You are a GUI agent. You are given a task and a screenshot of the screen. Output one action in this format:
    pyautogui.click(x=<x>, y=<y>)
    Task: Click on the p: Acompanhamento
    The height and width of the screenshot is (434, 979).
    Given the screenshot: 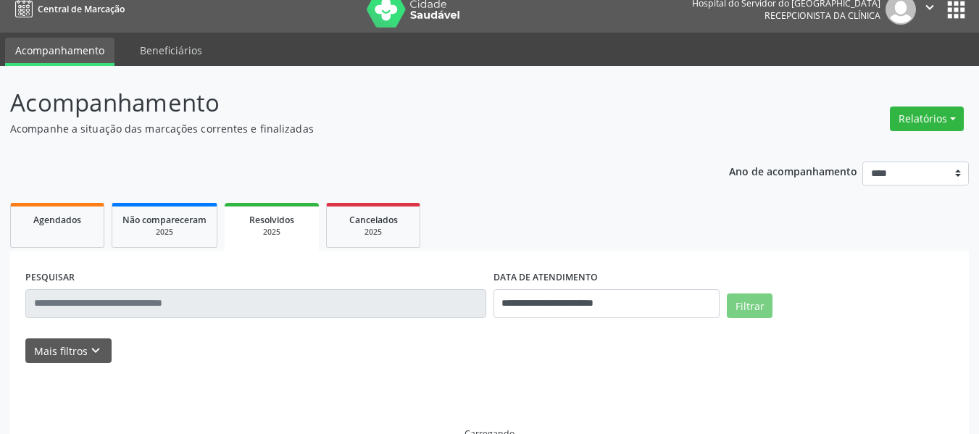 What is the action you would take?
    pyautogui.click(x=346, y=103)
    